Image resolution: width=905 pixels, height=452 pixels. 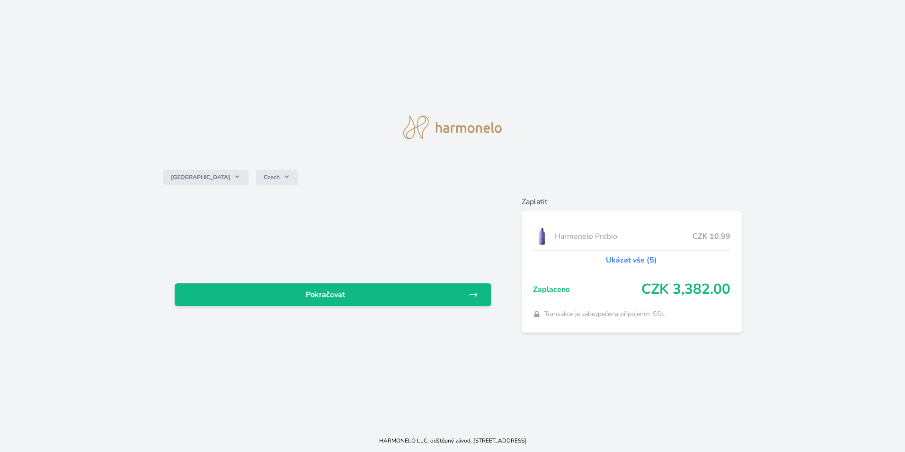 I want to click on img: CLEAN_PROBIO_se_stinem_x-lo.jpg, so click(x=542, y=236).